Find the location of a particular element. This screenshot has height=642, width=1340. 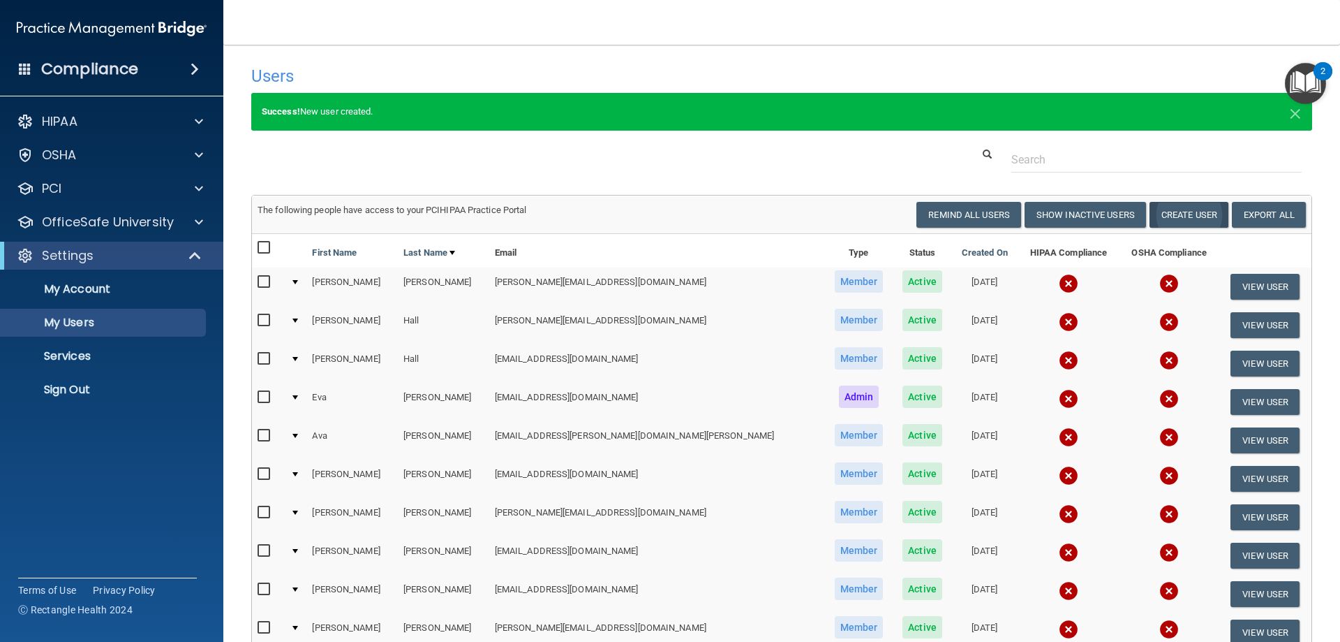

p: Settings is located at coordinates (68, 255).